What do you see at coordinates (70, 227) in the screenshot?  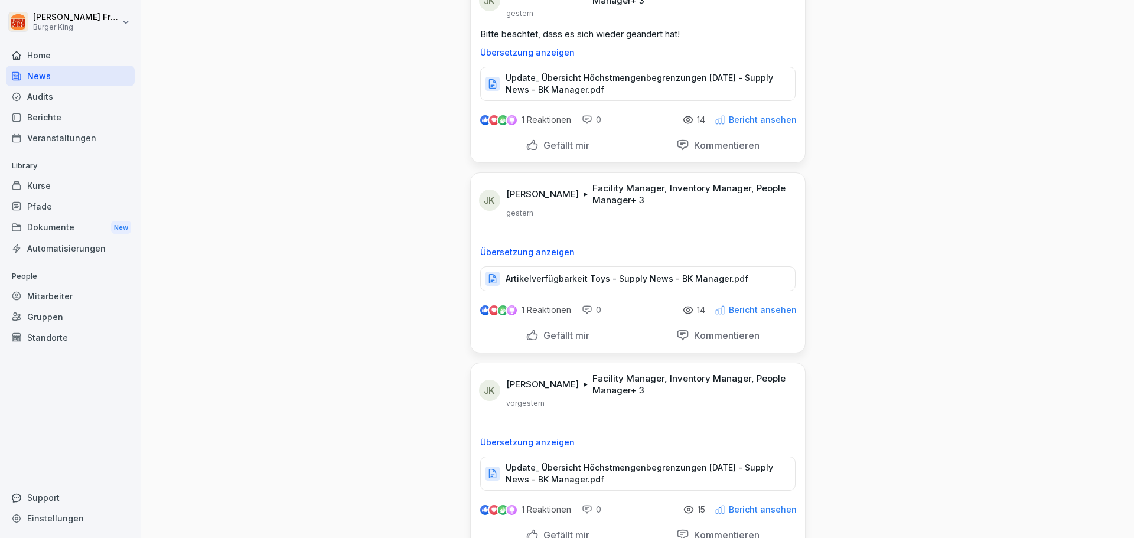 I see `div: Dokumente` at bounding box center [70, 227].